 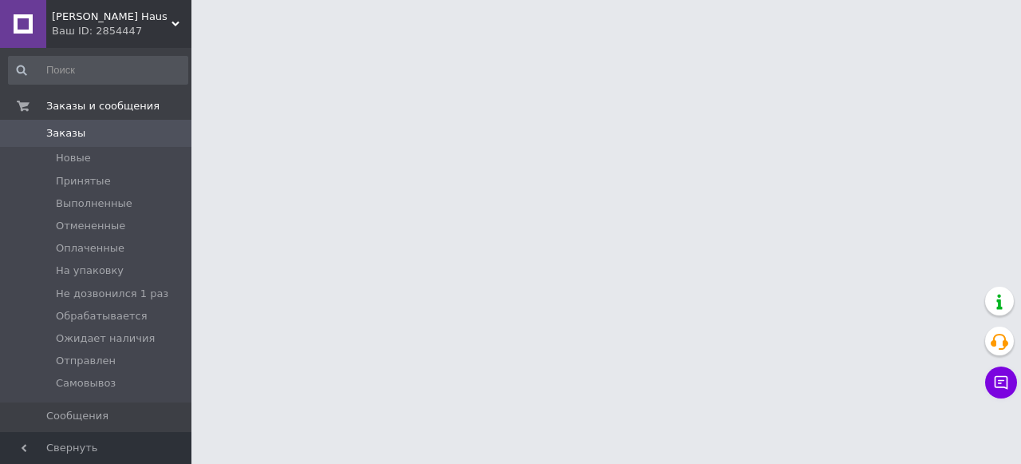 I want to click on span: Отмененные, so click(x=90, y=226).